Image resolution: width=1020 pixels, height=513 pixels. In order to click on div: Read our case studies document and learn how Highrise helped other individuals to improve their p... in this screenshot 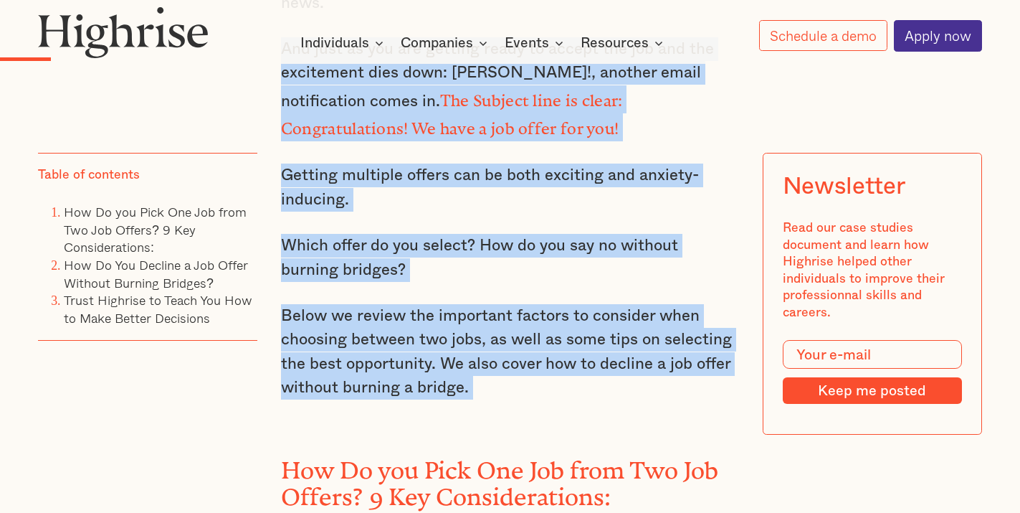, I will do `click(873, 270)`.